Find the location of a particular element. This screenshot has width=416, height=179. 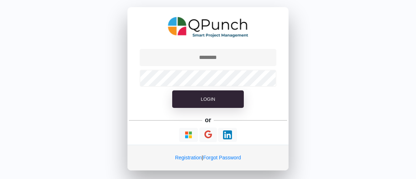

button: Continue With Microsoft Azure is located at coordinates (188, 135).